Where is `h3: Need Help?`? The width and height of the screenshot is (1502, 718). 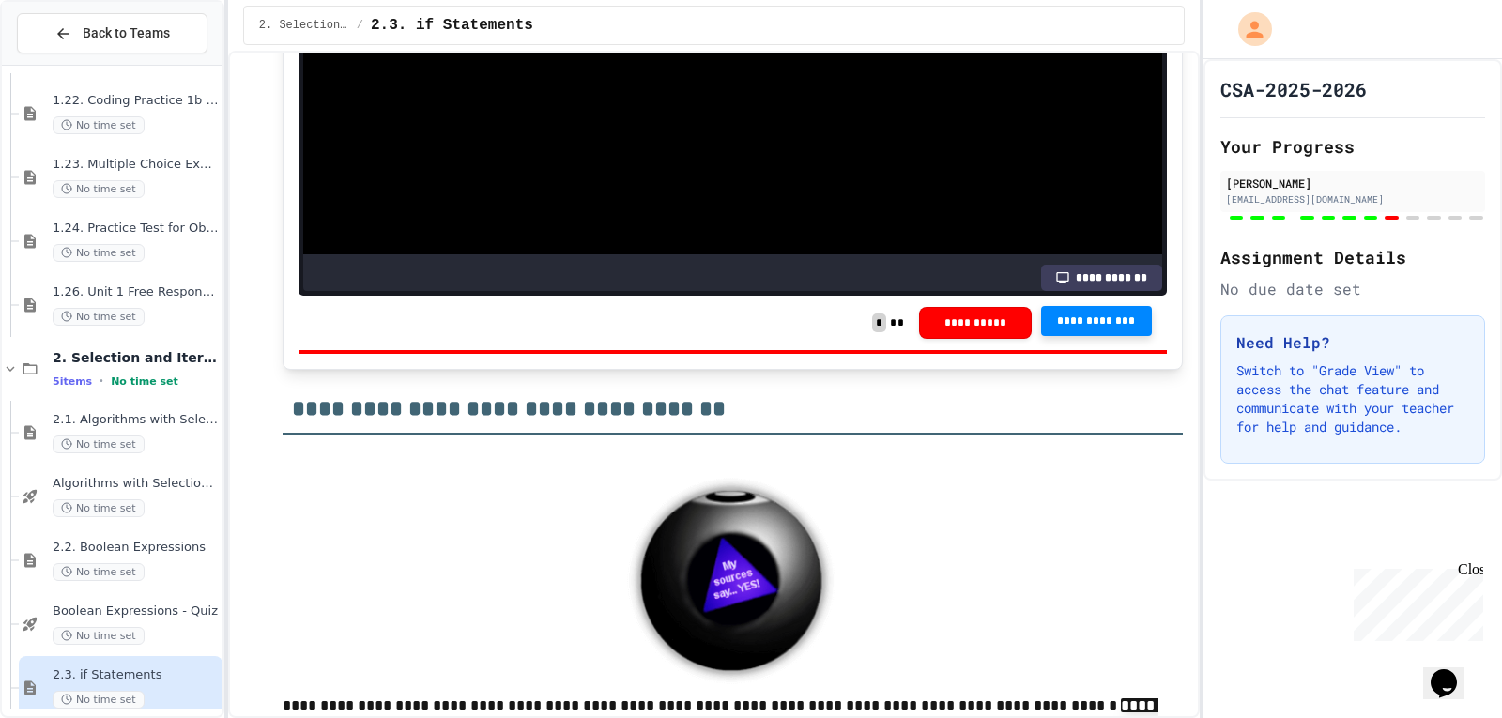
h3: Need Help? is located at coordinates (1352, 343).